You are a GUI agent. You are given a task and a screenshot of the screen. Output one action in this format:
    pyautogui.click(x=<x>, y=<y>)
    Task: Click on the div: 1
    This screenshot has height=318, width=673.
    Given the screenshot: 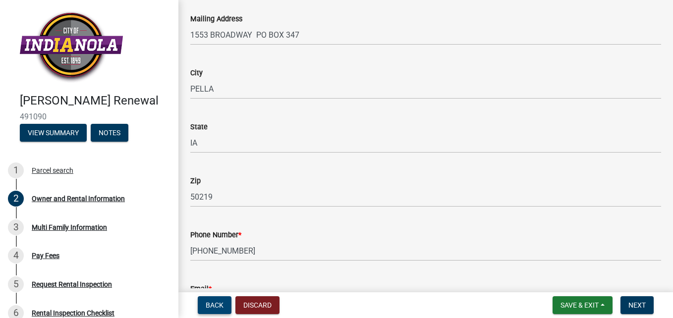 What is the action you would take?
    pyautogui.click(x=16, y=170)
    